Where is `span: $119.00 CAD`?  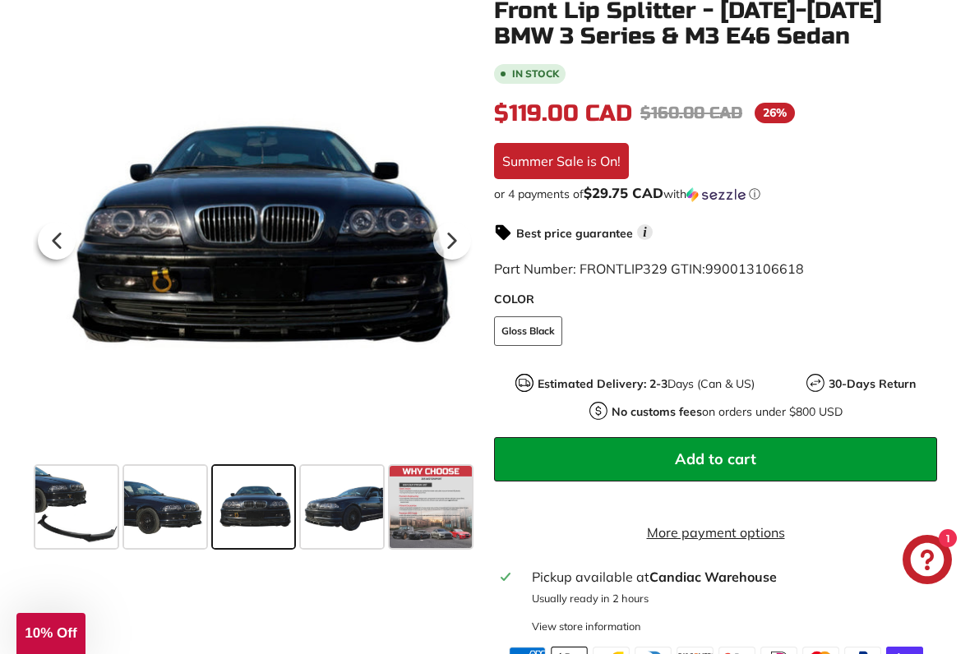
span: $119.00 CAD is located at coordinates (563, 113).